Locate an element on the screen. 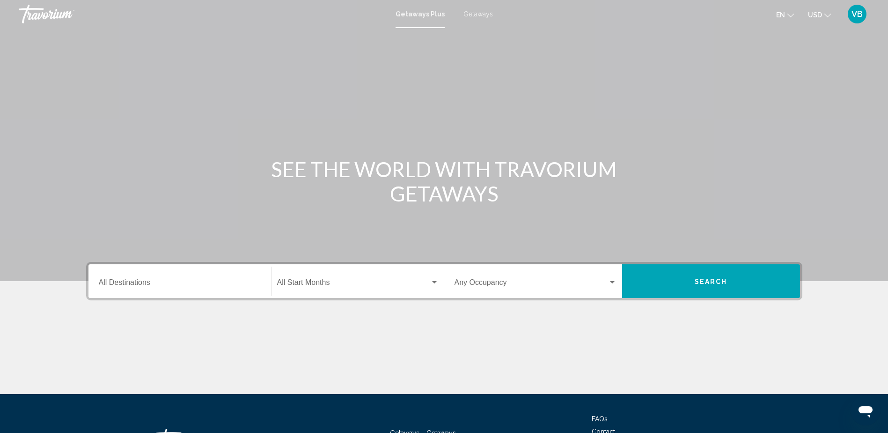 Image resolution: width=888 pixels, height=433 pixels. span: Getaways Plus is located at coordinates (420, 14).